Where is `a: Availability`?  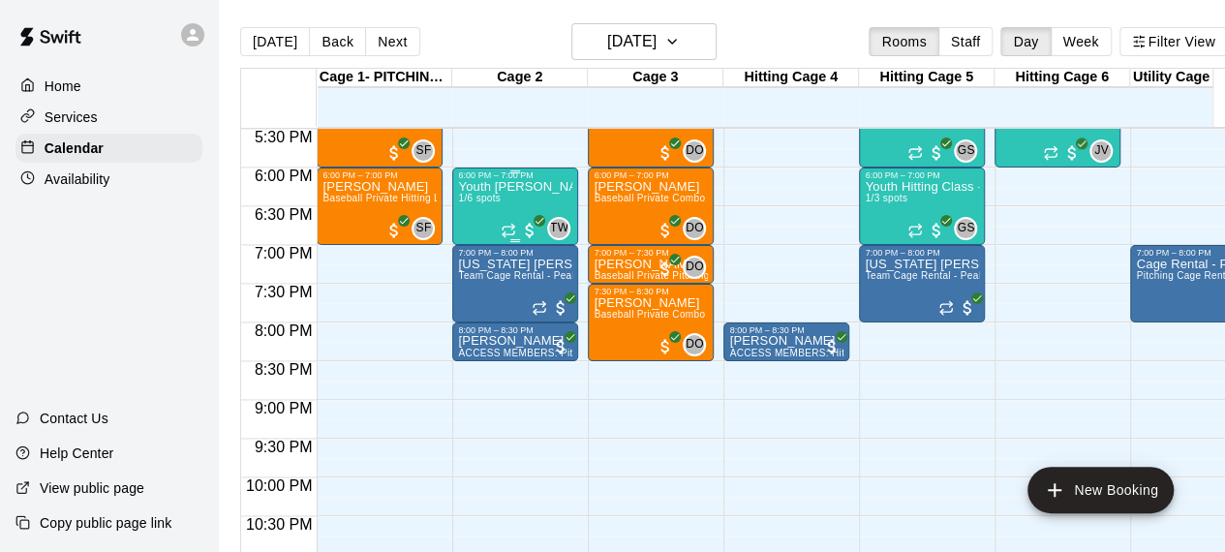 a: Availability is located at coordinates (108, 179).